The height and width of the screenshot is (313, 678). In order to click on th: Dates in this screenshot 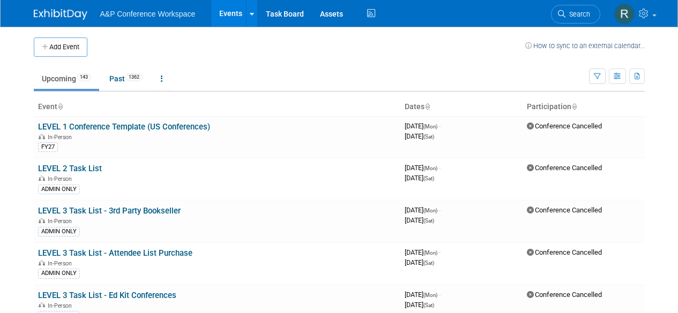, I will do `click(461, 107)`.